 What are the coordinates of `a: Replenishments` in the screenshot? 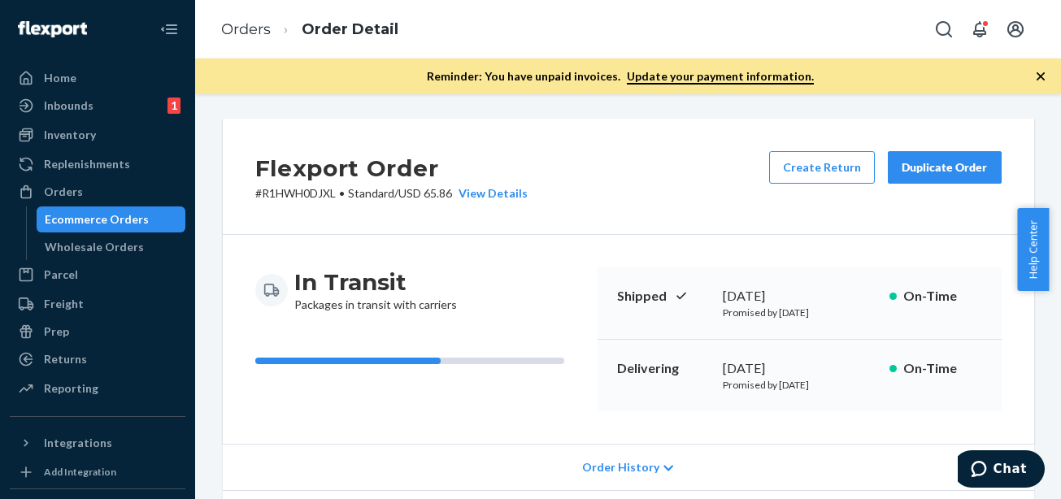 It's located at (98, 164).